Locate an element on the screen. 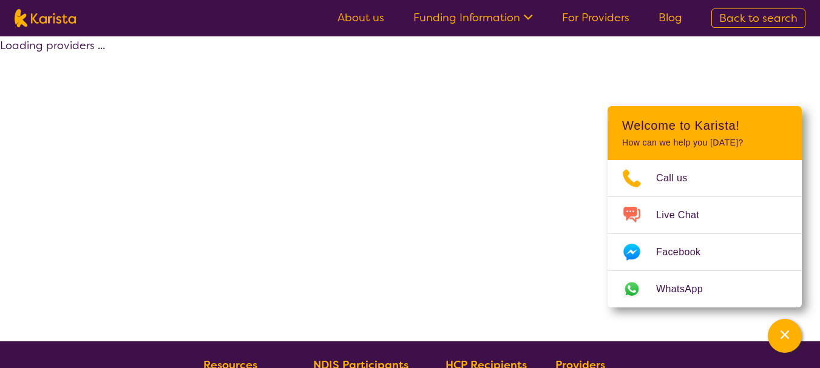 The width and height of the screenshot is (820, 368). span: WhatsApp is located at coordinates (687, 290).